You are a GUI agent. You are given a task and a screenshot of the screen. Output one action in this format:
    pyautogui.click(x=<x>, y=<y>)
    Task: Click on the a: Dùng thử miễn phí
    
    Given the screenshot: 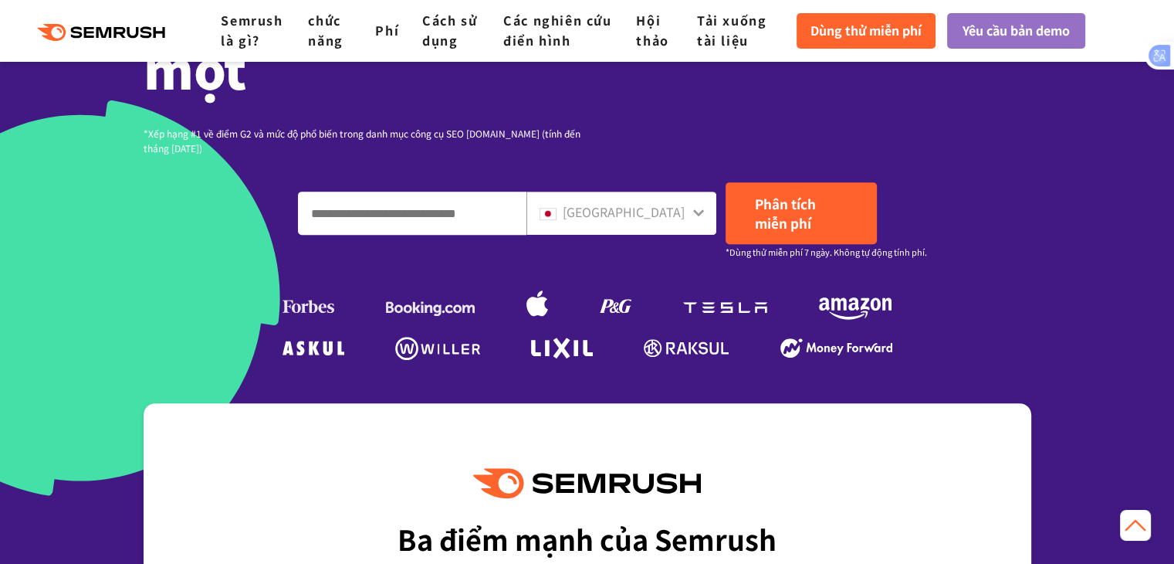 What is the action you would take?
    pyautogui.click(x=866, y=31)
    